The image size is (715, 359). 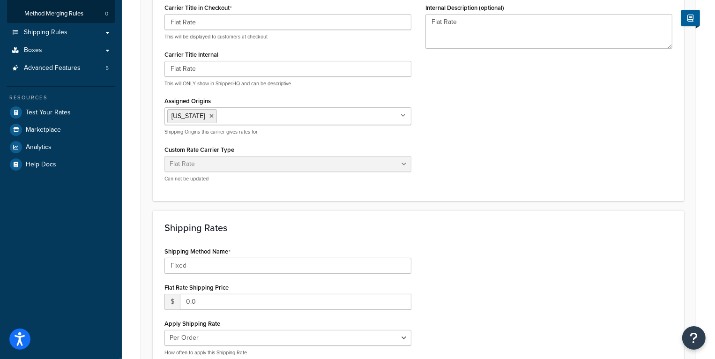 I want to click on span: Shipping Rules, so click(x=45, y=32).